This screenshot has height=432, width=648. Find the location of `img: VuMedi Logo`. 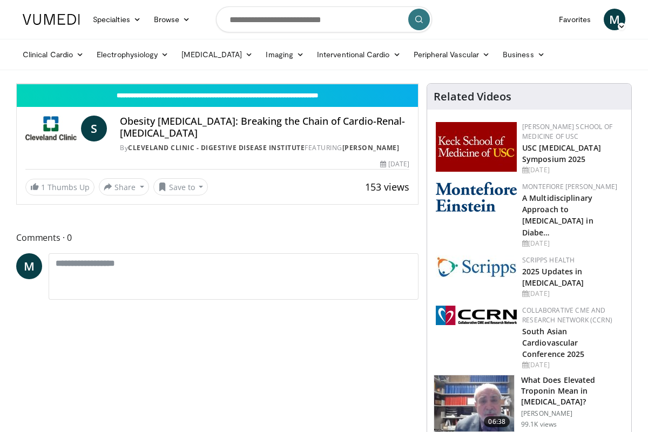

img: VuMedi Logo is located at coordinates (51, 19).